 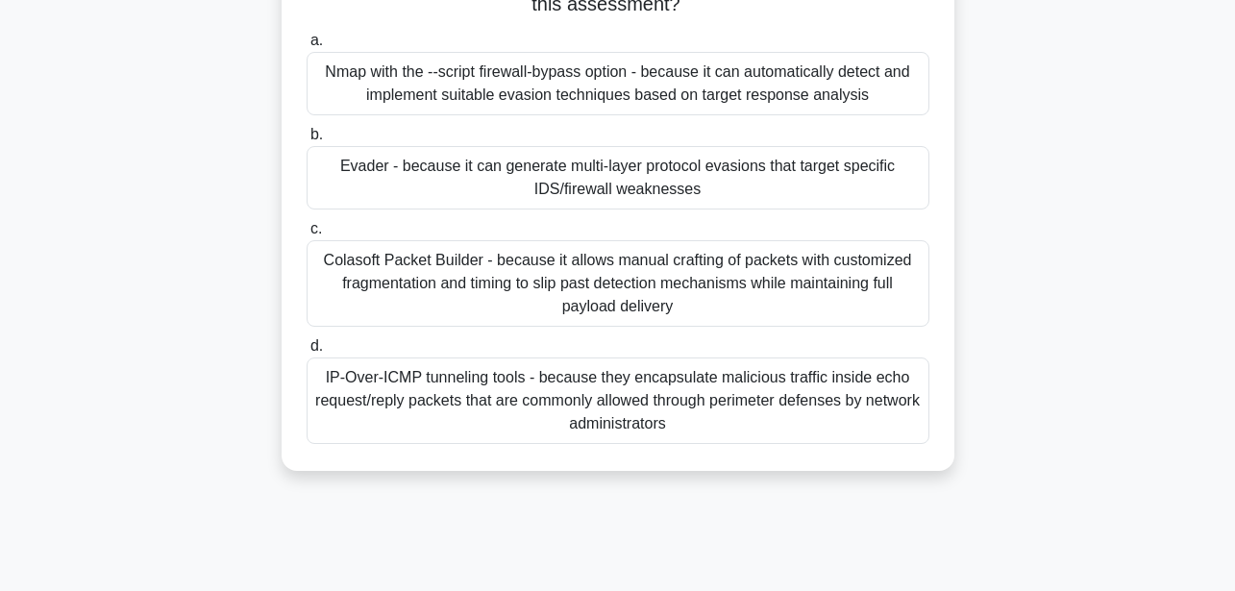 I want to click on div: Nmap with the --script firewall-bypass option - because it can automatically detect and implement..., so click(x=618, y=84).